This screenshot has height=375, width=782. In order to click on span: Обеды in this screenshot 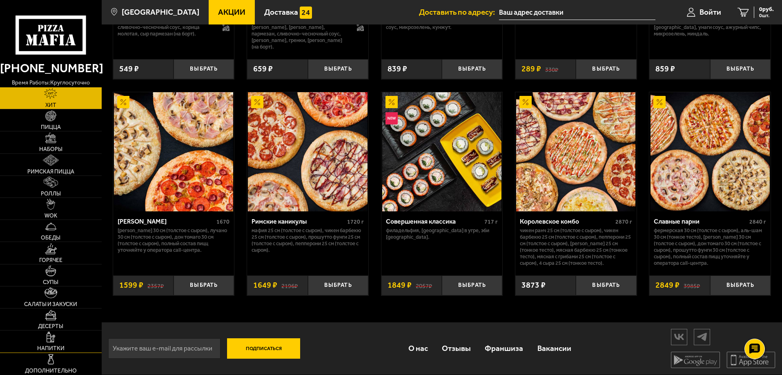, I will do `click(51, 238)`.